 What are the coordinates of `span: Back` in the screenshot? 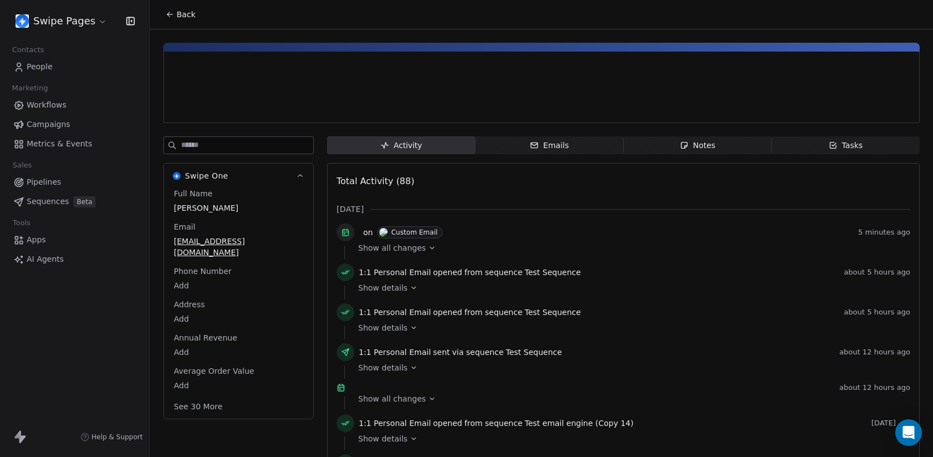 It's located at (186, 14).